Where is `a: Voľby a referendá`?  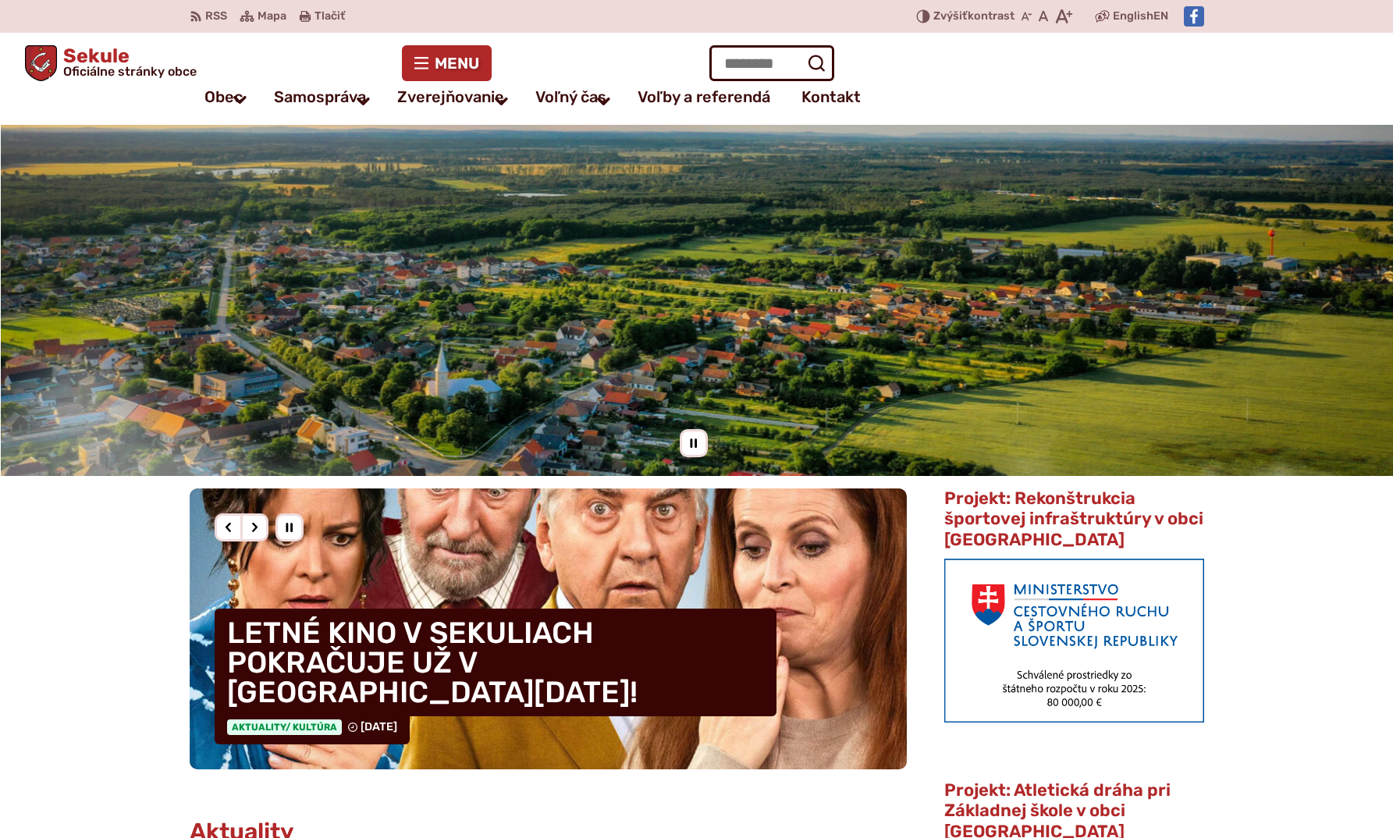 a: Voľby a referendá is located at coordinates (704, 97).